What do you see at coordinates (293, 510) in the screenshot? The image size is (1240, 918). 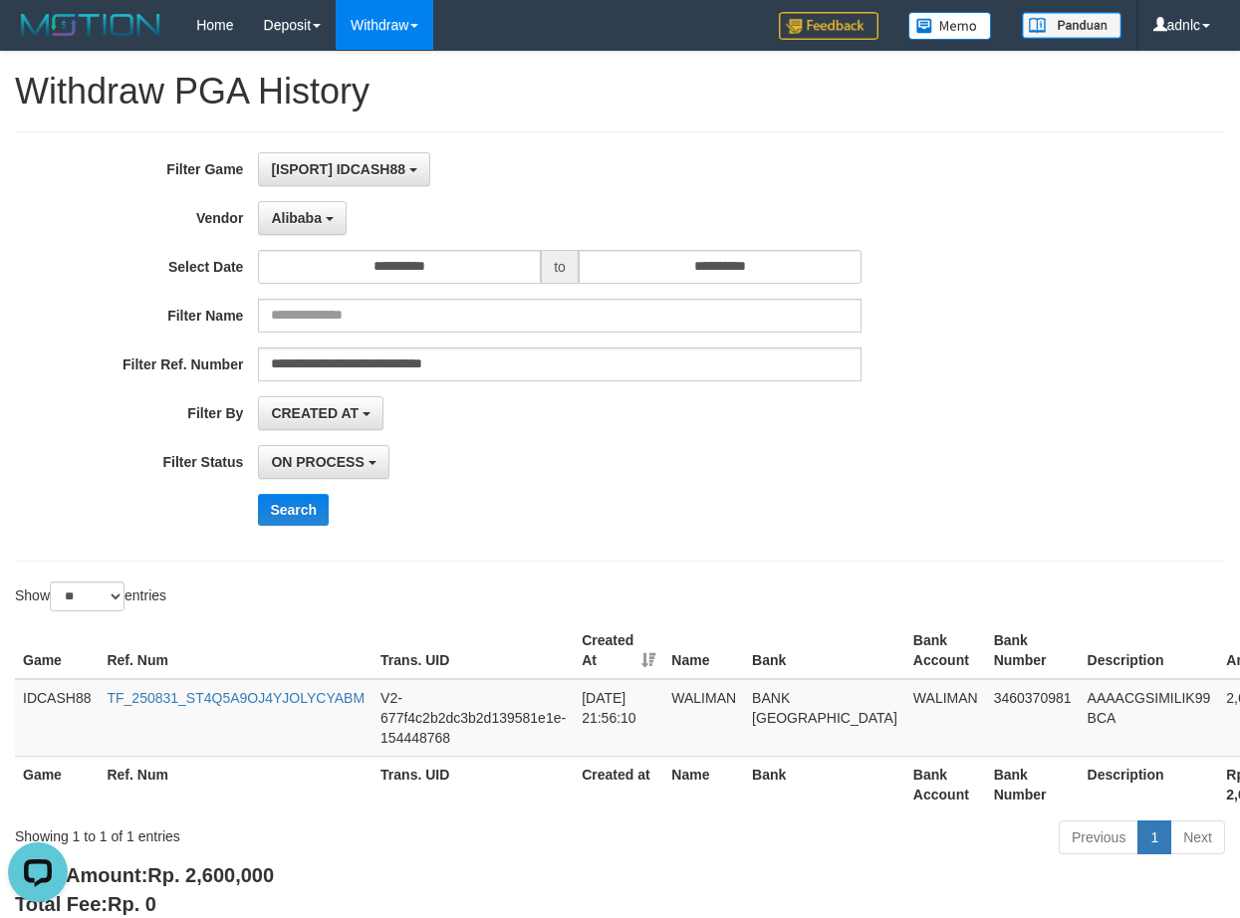 I see `button: Search` at bounding box center [293, 510].